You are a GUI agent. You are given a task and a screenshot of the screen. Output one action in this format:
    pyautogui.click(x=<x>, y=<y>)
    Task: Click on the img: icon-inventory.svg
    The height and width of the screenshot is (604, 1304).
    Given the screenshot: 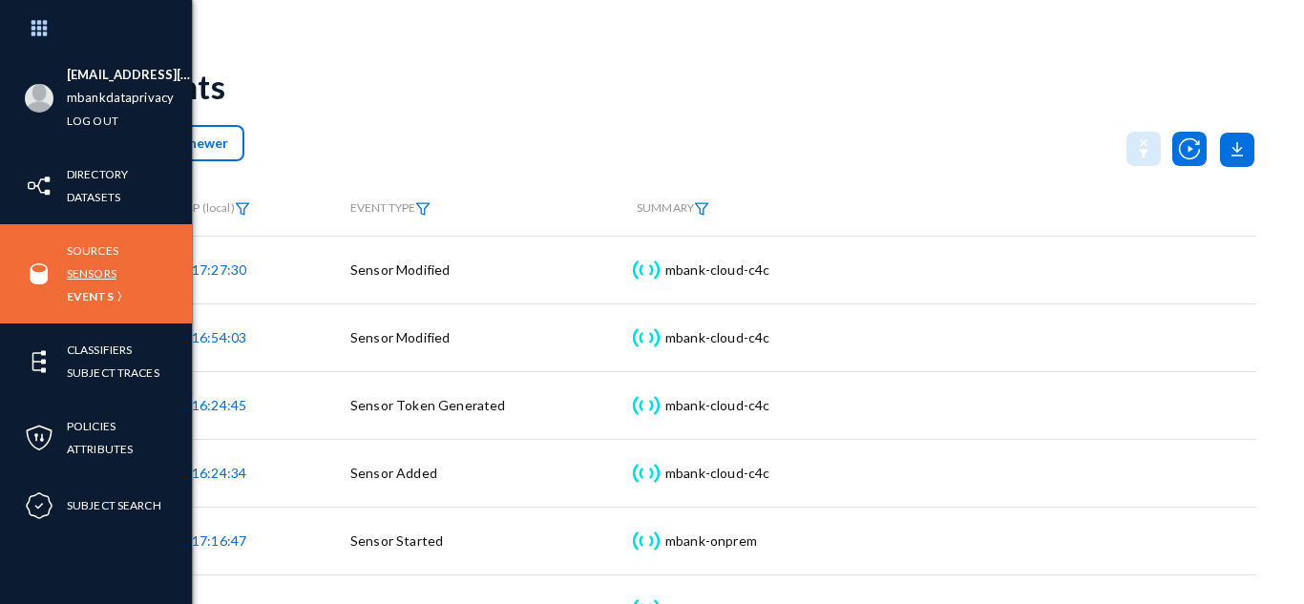 What is the action you would take?
    pyautogui.click(x=39, y=186)
    